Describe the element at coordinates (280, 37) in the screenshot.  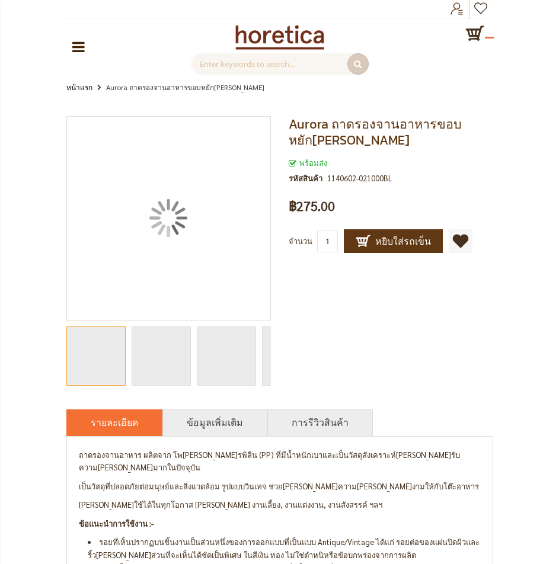
I see `img: Horetica.com` at that location.